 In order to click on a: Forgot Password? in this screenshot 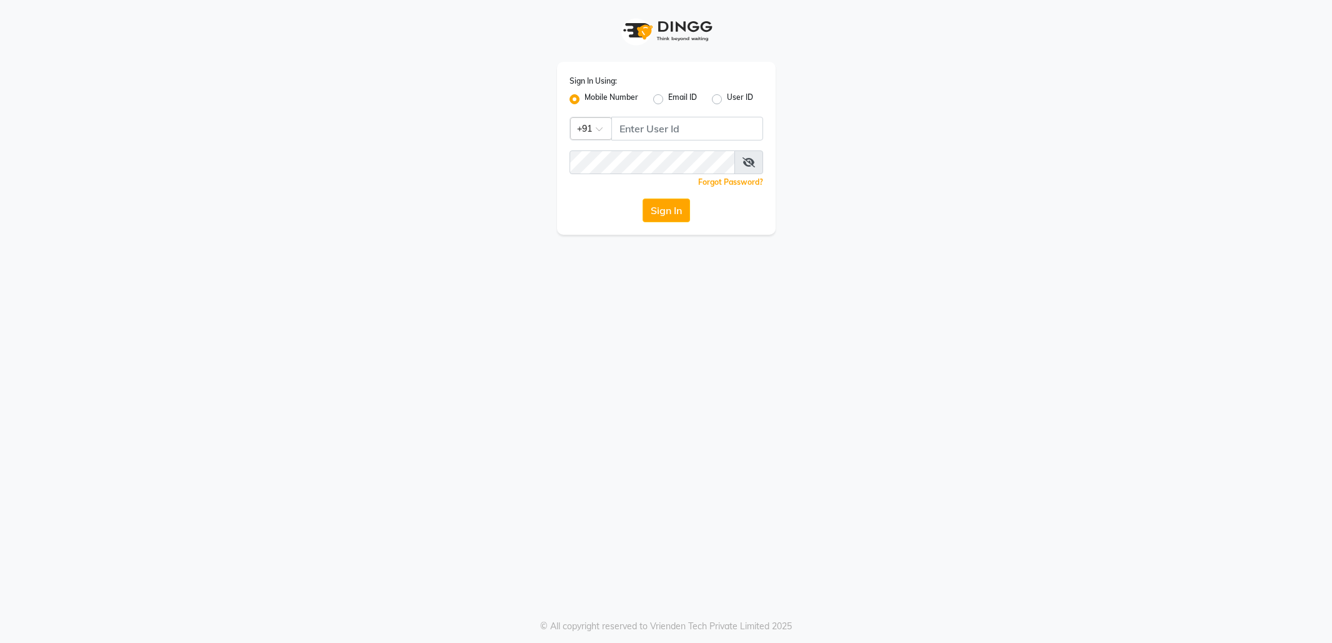, I will do `click(731, 182)`.